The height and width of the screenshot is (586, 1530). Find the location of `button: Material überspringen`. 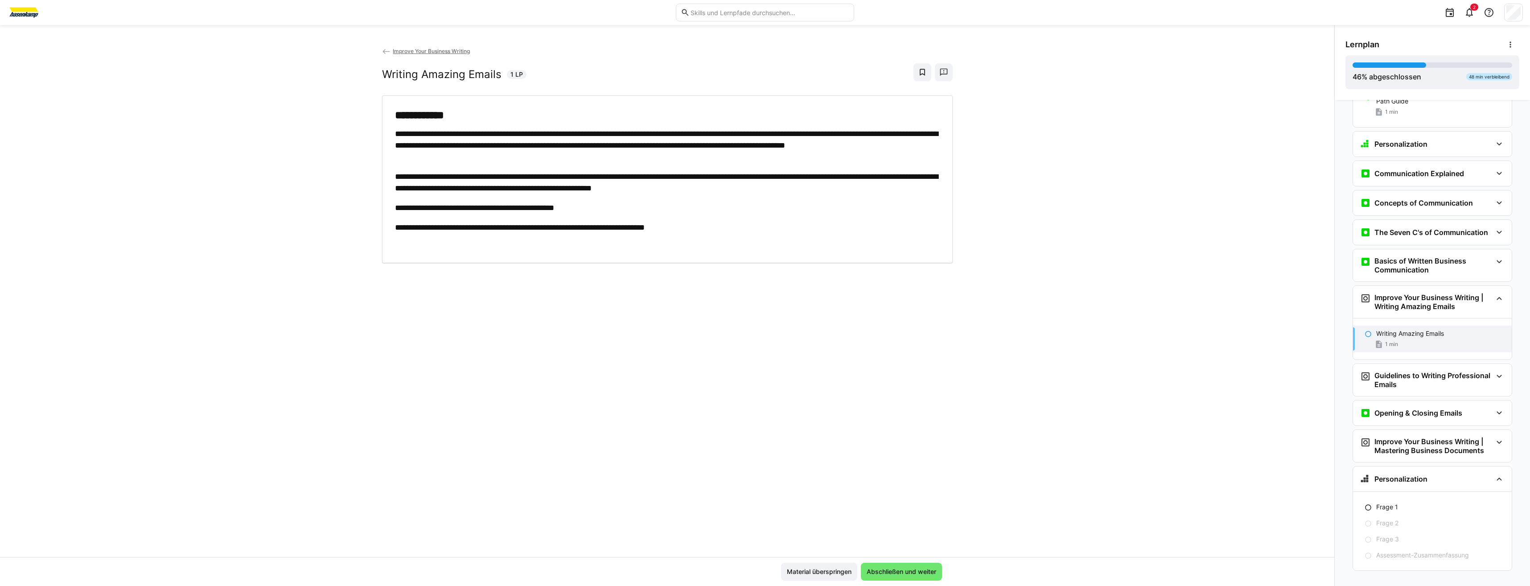

button: Material überspringen is located at coordinates (819, 572).